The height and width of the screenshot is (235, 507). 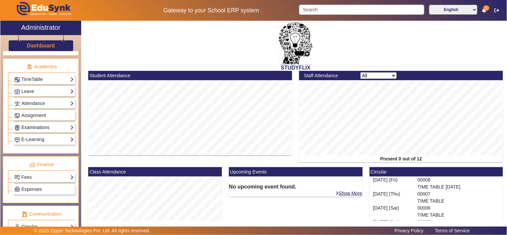 What do you see at coordinates (458, 211) in the screenshot?
I see `div: 00006` at bounding box center [458, 211].